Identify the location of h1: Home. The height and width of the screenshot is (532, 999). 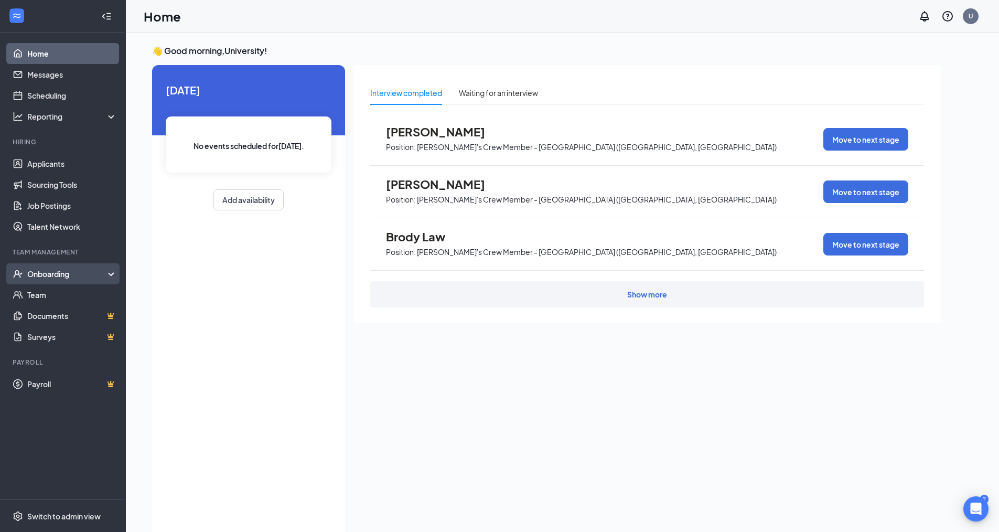
(162, 16).